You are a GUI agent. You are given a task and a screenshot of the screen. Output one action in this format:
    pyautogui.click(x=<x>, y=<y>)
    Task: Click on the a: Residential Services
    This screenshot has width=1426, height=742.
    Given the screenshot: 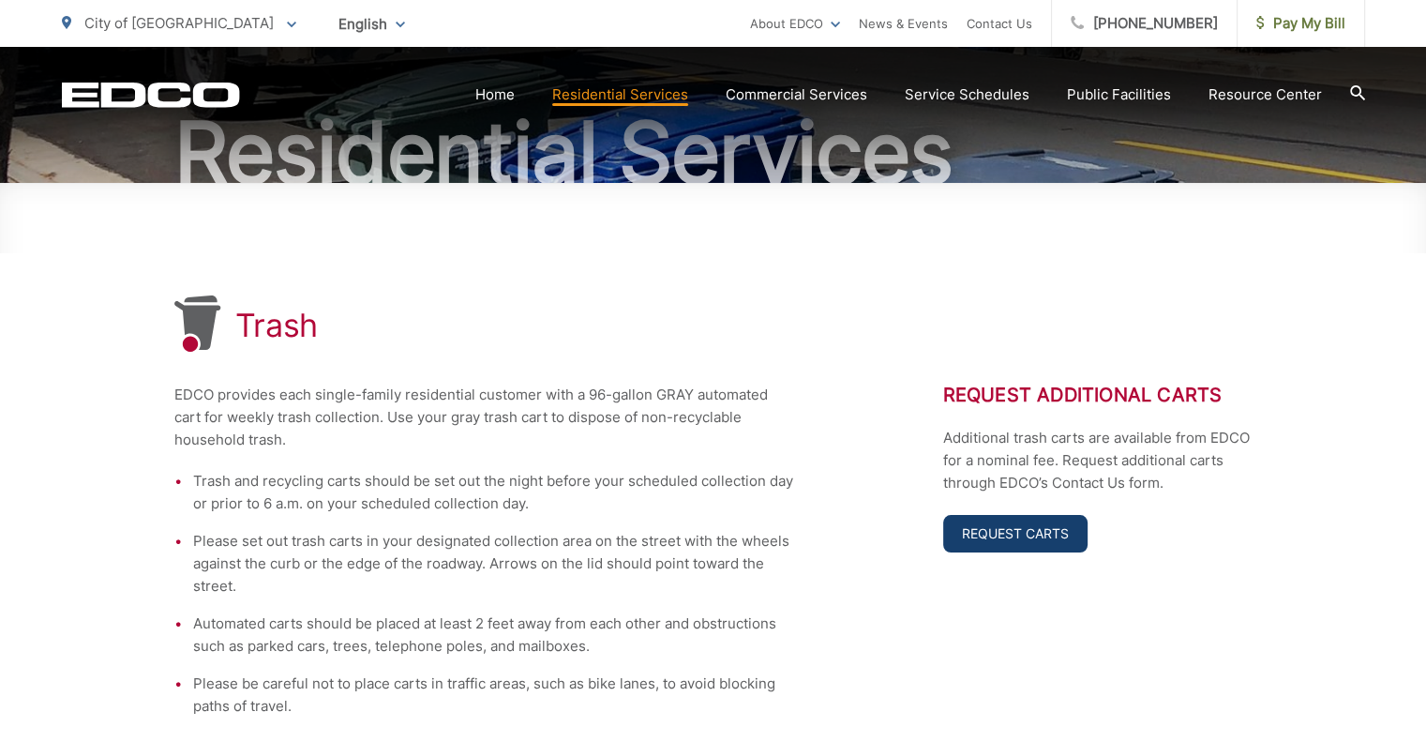 What is the action you would take?
    pyautogui.click(x=620, y=95)
    